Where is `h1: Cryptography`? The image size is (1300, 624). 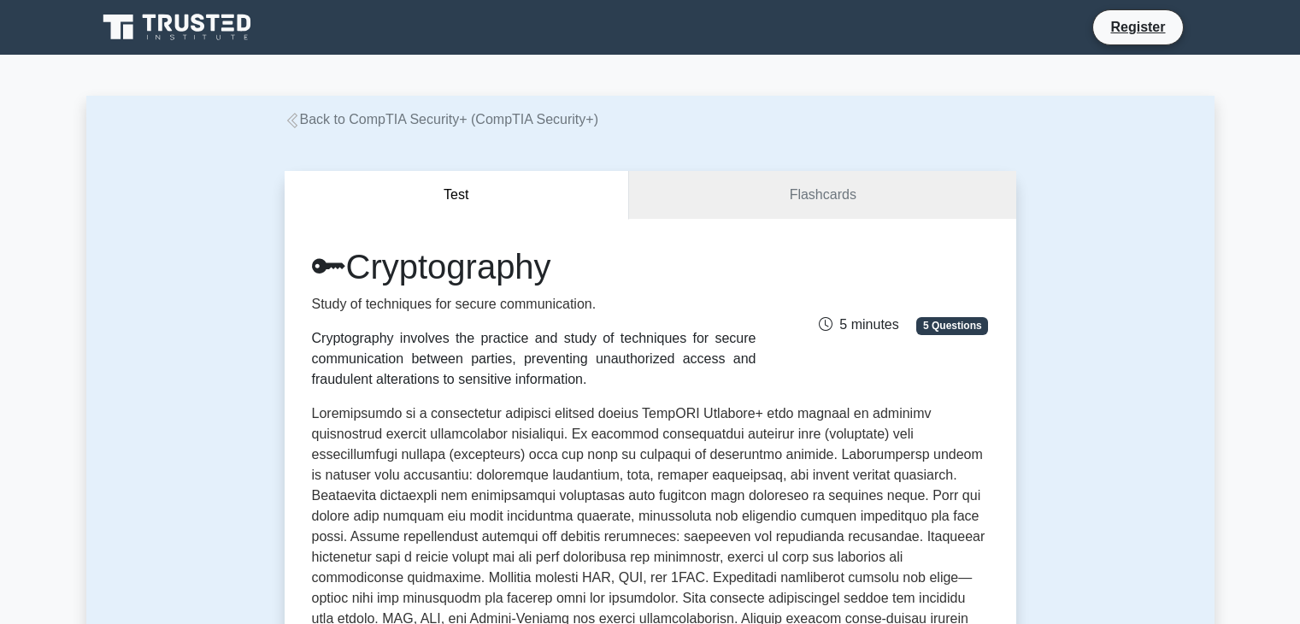 h1: Cryptography is located at coordinates (534, 267).